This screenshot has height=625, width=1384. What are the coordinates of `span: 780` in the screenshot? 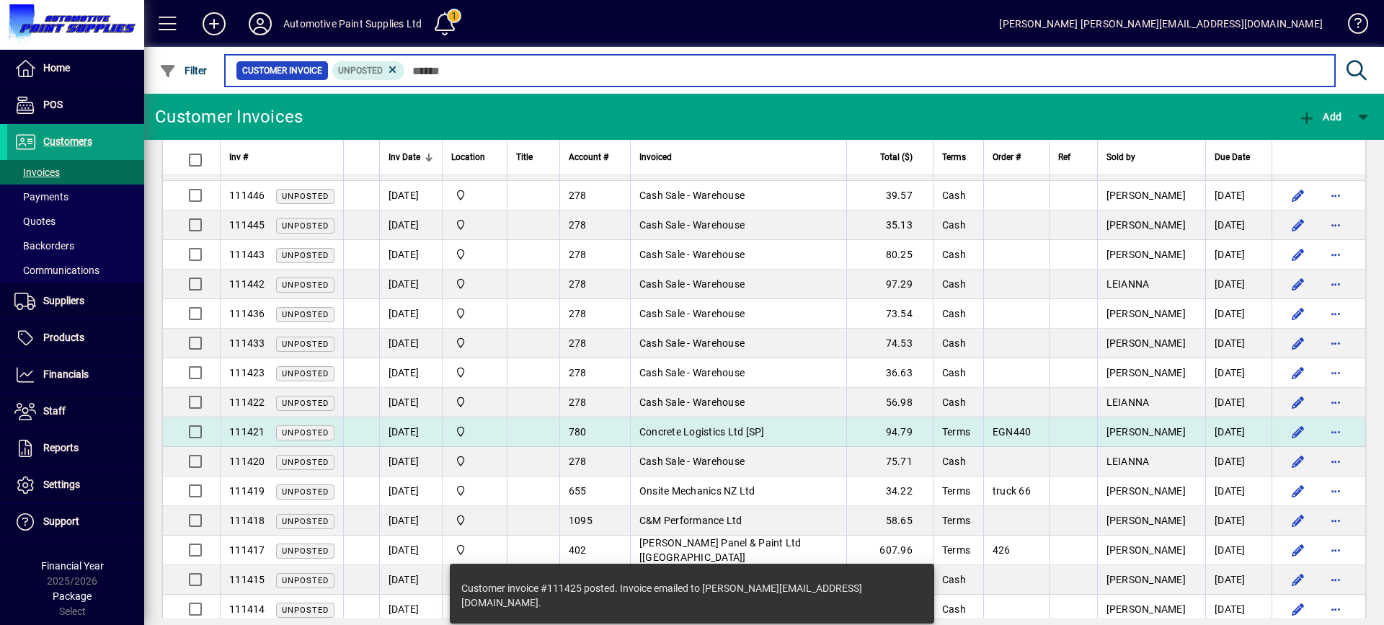 It's located at (577, 432).